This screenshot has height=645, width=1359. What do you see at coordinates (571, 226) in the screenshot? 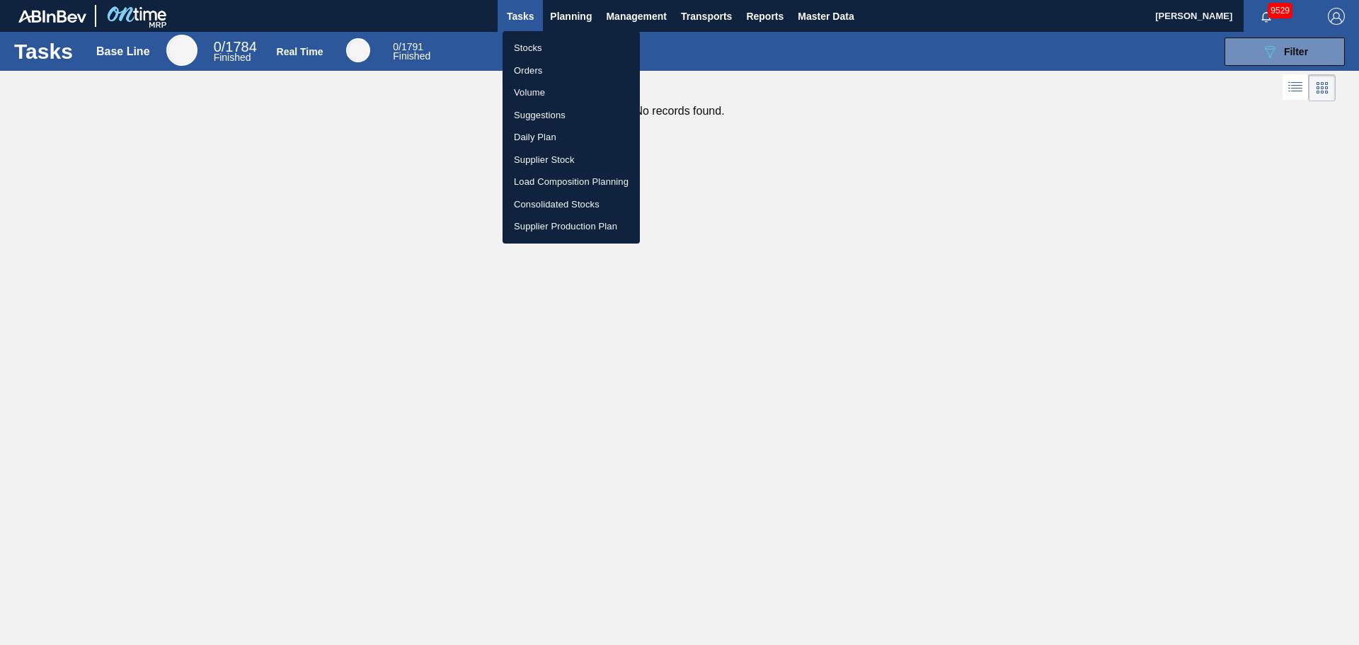
I see `li: Supplier Production Plan` at bounding box center [571, 226].